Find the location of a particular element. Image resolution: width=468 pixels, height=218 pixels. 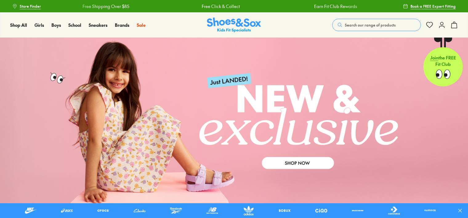

button: Search our range of products is located at coordinates (376, 25).